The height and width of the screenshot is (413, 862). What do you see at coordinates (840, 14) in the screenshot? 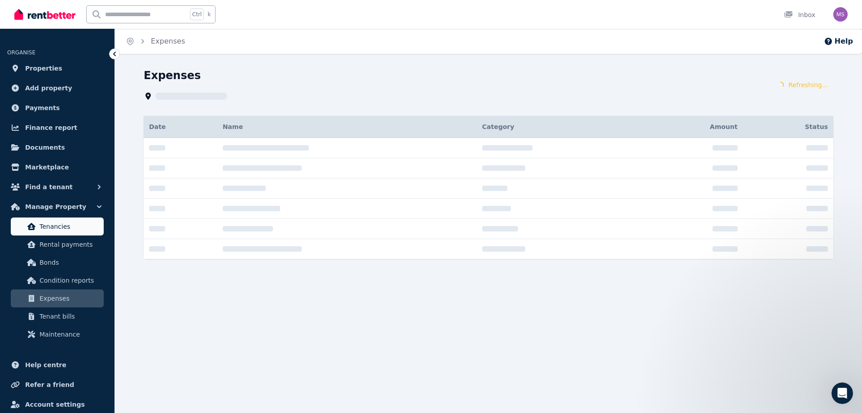
I see `img: Munira Said` at bounding box center [840, 14].